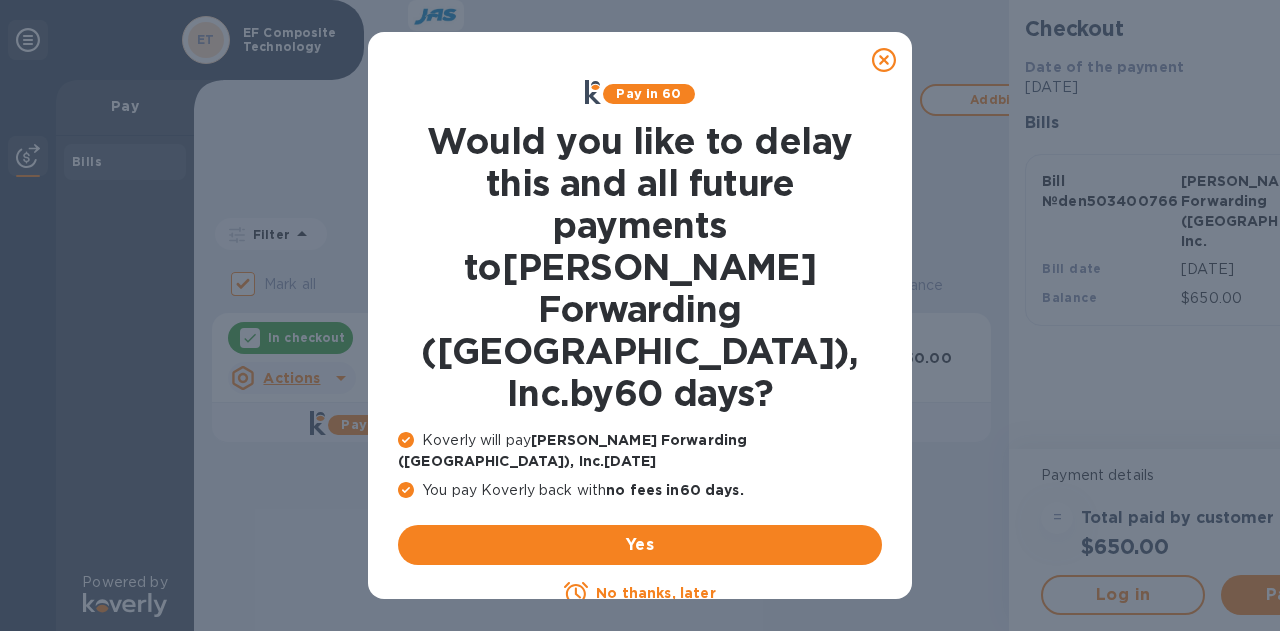 The height and width of the screenshot is (631, 1280). Describe the element at coordinates (640, 545) in the screenshot. I see `button: Yes` at that location.